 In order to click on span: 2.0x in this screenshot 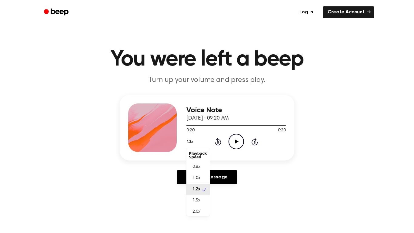, I will do `click(196, 212)`.